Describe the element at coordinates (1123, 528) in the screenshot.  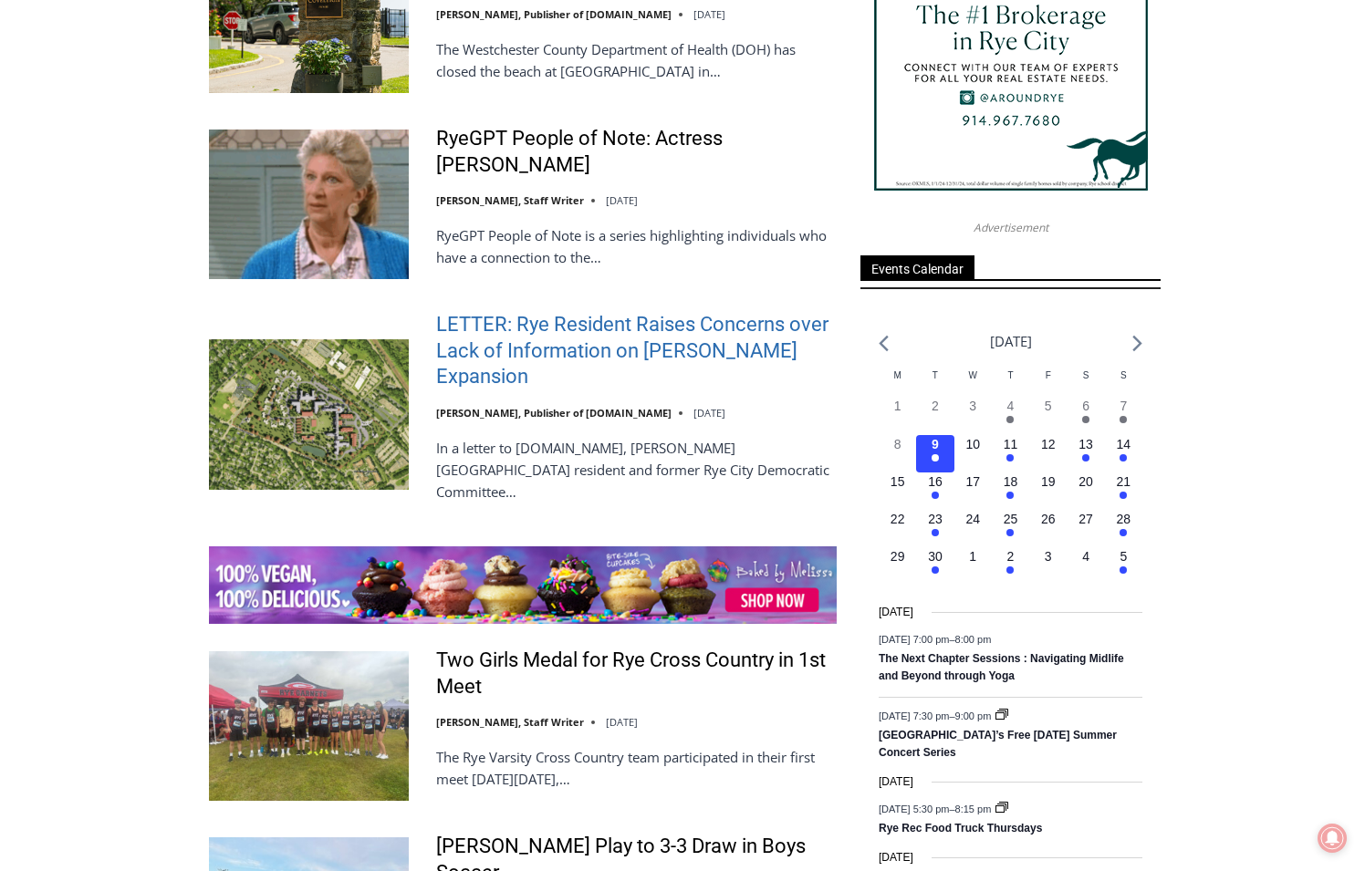
I see `button: 28 Has events` at that location.